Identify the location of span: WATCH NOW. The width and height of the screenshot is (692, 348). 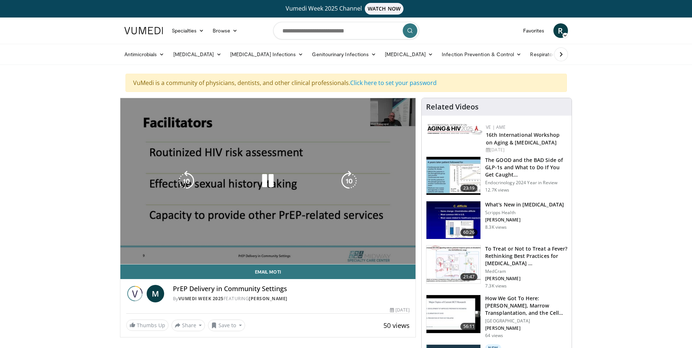
(384, 9).